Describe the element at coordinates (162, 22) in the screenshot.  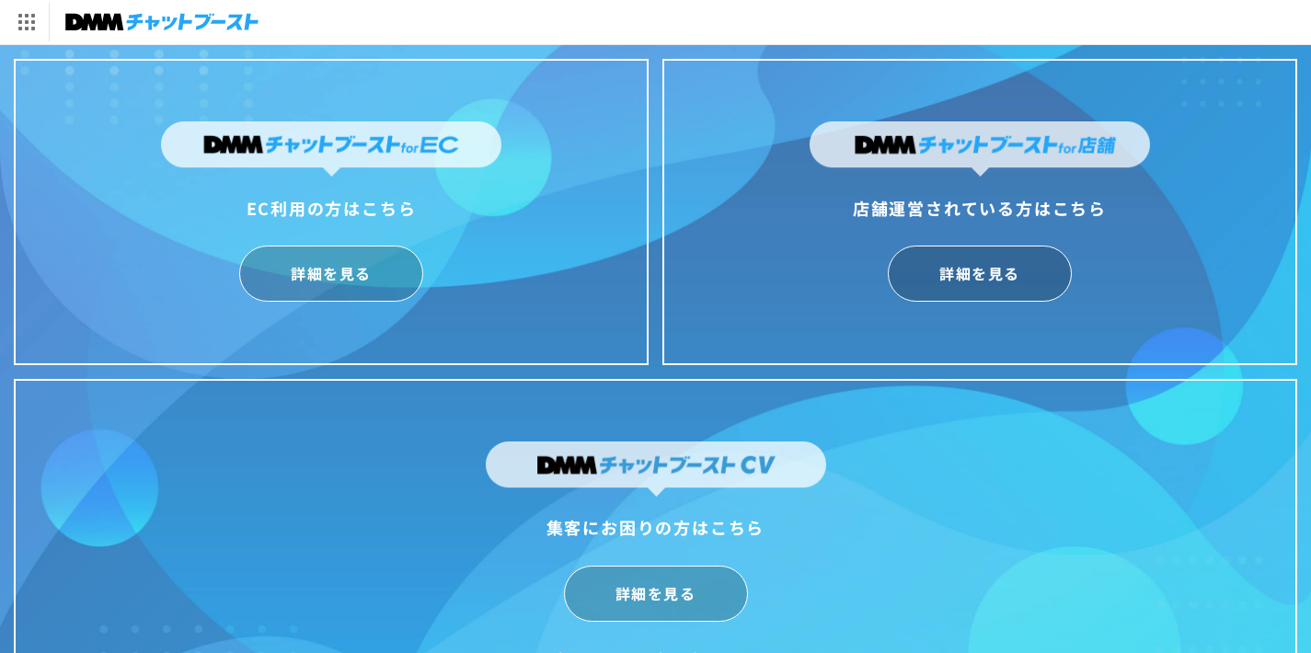
I see `img: チャットブースト` at that location.